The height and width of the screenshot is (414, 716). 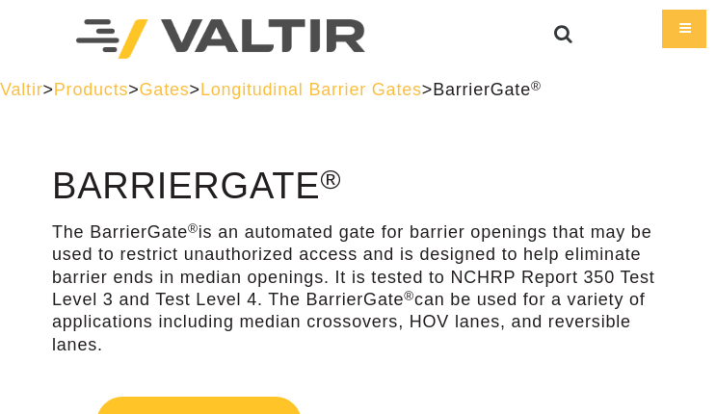 What do you see at coordinates (358, 289) in the screenshot?
I see `p: The BarrierGate is an automated gate for barrier openings that may be used to restrict unauthoriz...` at bounding box center [358, 289].